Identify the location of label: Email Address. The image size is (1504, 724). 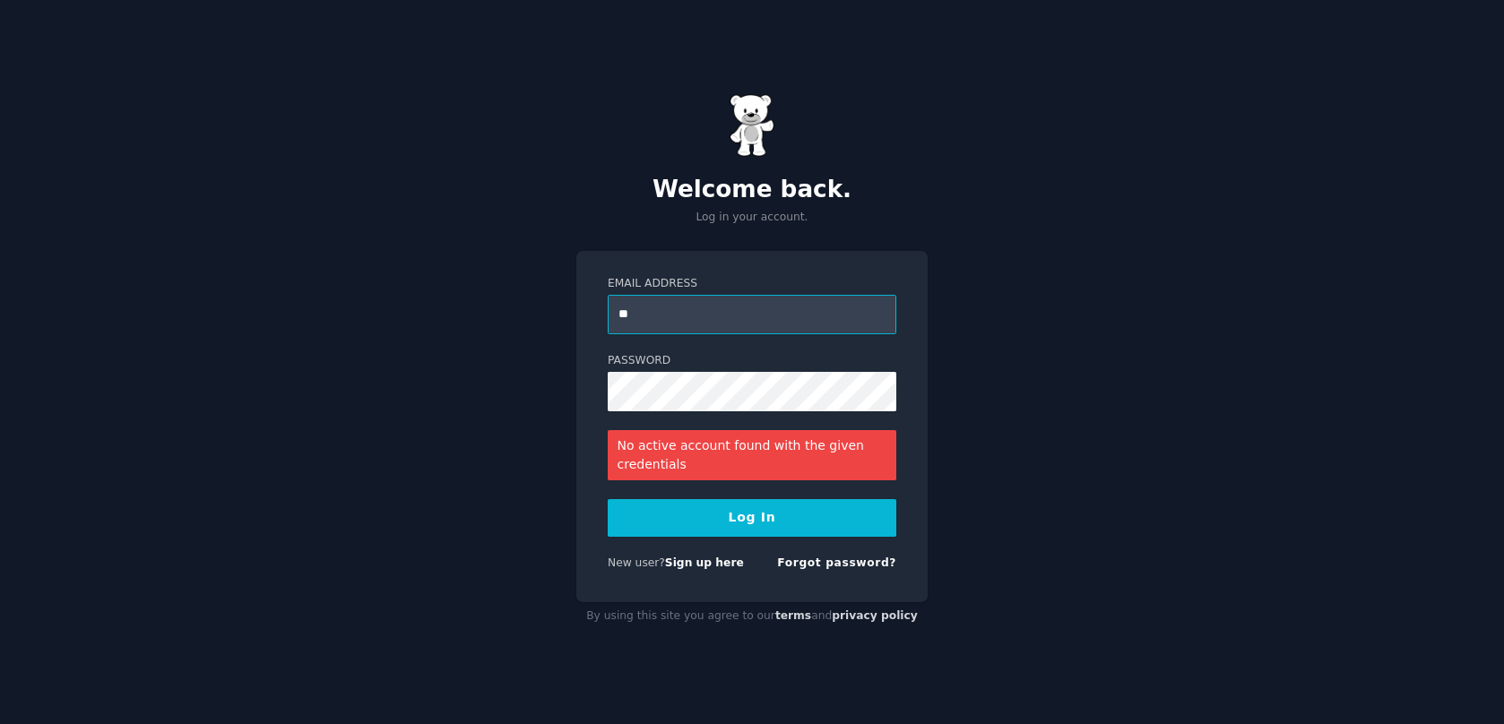
(752, 284).